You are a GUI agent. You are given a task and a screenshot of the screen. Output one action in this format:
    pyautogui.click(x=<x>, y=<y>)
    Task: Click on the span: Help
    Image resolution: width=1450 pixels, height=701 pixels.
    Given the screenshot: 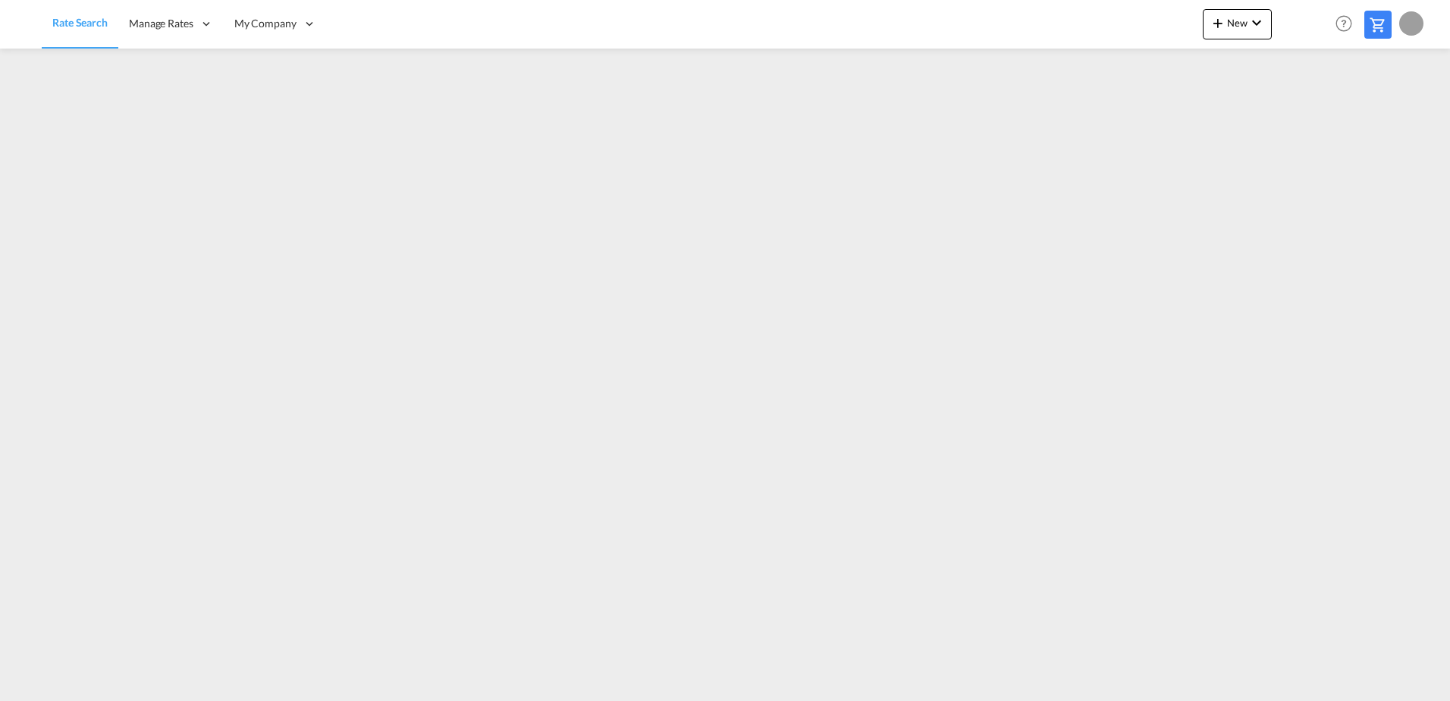 What is the action you would take?
    pyautogui.click(x=1344, y=24)
    